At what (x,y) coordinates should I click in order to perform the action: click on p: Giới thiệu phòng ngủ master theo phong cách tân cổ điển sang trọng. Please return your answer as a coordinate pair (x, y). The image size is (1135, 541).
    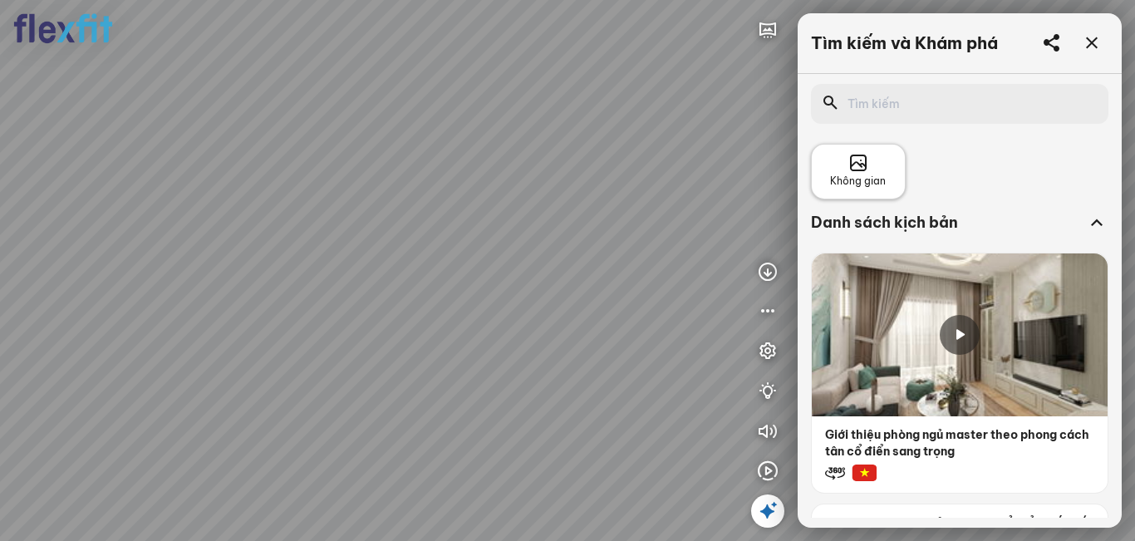
    Looking at the image, I should click on (960, 438).